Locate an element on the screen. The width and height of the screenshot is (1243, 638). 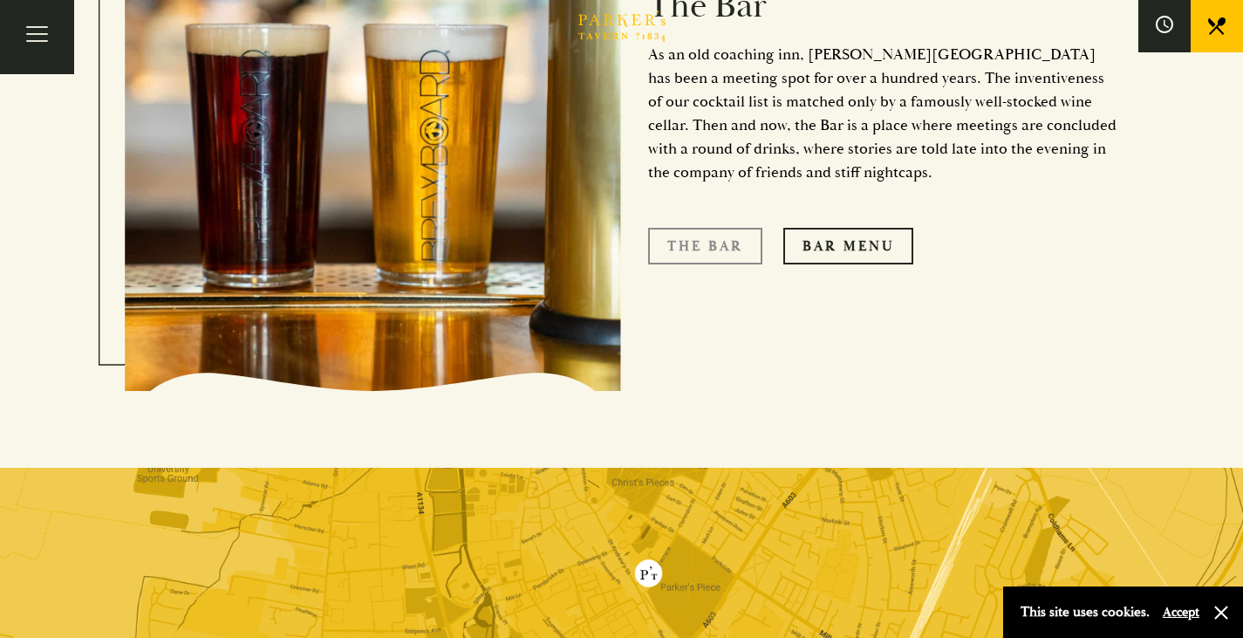
p: This site uses cookies. is located at coordinates (1085, 612).